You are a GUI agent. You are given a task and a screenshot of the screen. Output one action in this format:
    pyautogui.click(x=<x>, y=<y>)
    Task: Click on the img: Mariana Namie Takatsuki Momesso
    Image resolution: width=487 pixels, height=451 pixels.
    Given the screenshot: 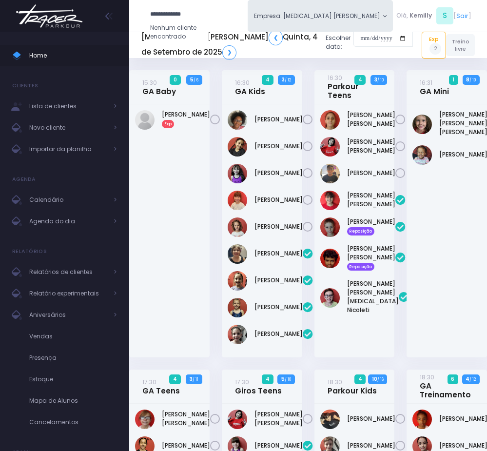 What is the action you would take?
    pyautogui.click(x=238, y=200)
    